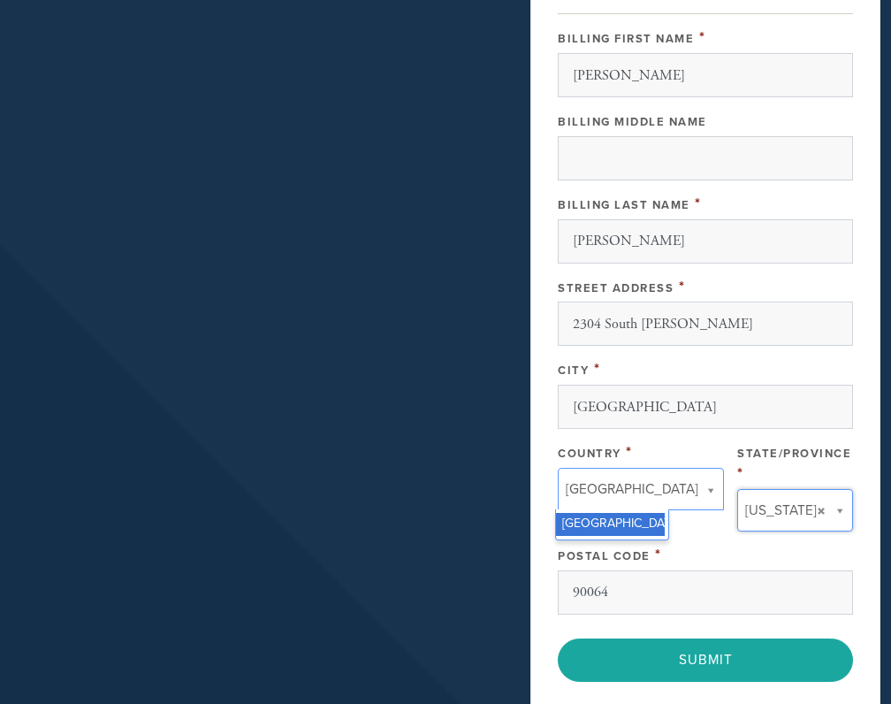  What do you see at coordinates (706, 660) in the screenshot?
I see `input: Submit` at bounding box center [706, 660].